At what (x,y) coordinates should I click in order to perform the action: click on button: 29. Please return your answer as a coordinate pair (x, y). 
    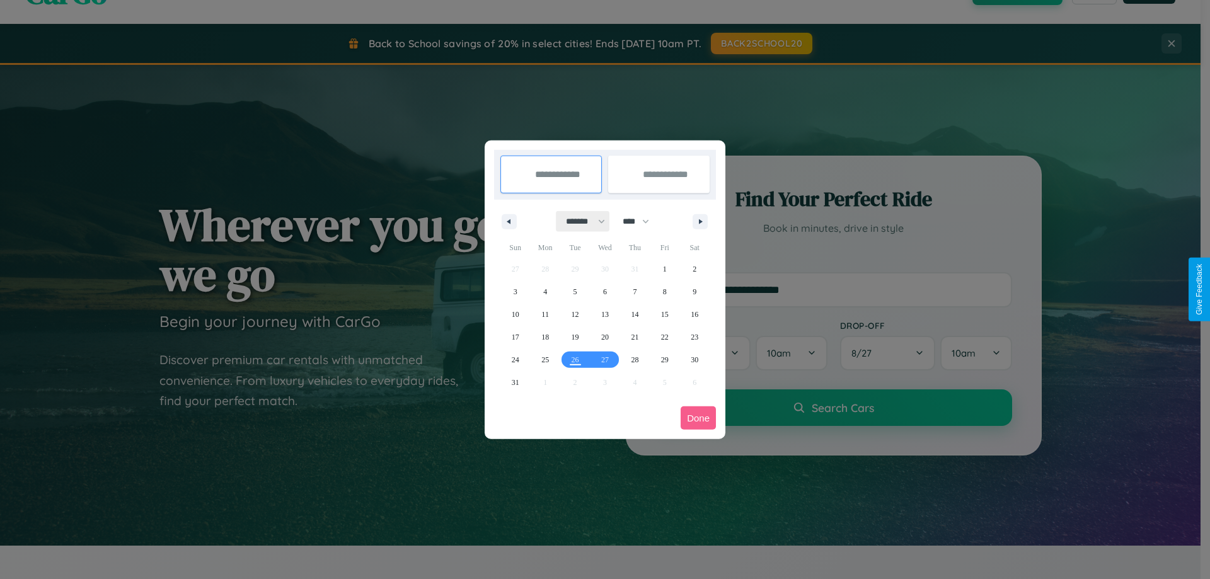
    Looking at the image, I should click on (664, 360).